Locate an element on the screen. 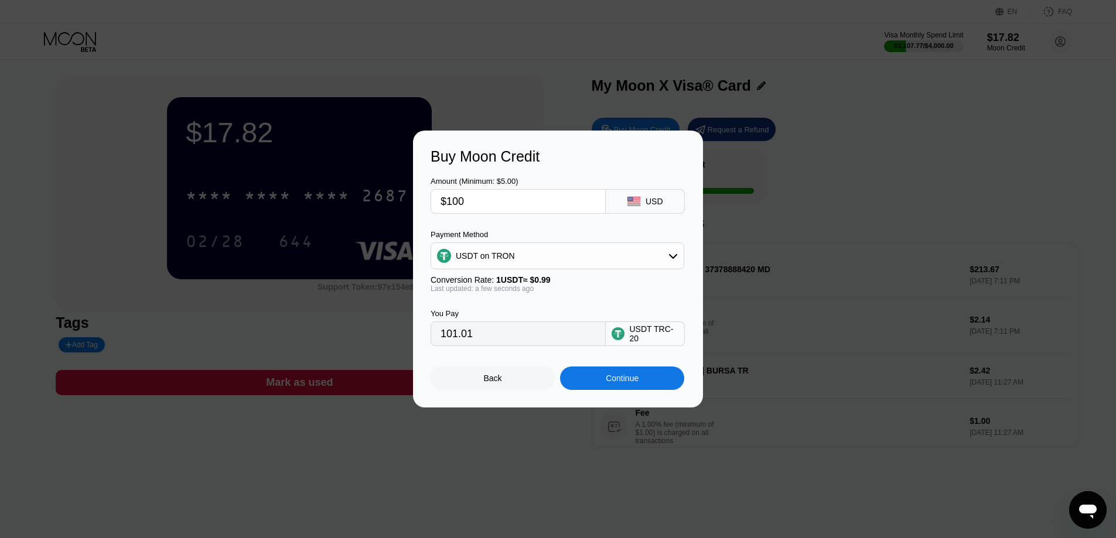  div: USDT TRC-20 is located at coordinates (654, 334).